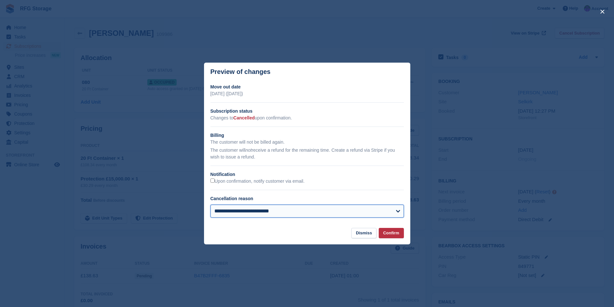  Describe the element at coordinates (364, 233) in the screenshot. I see `button: Dismiss` at that location.